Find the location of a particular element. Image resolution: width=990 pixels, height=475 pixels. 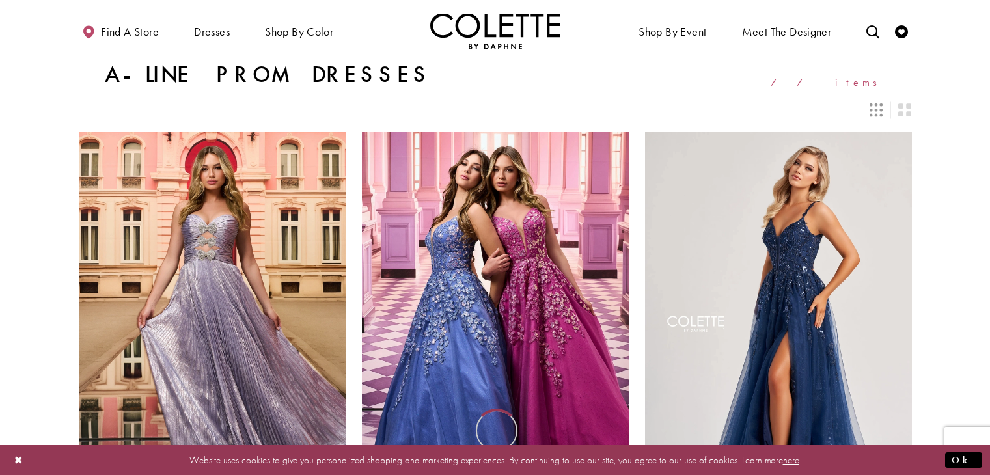

h1: A-Line Prom Dresses is located at coordinates (268, 75).